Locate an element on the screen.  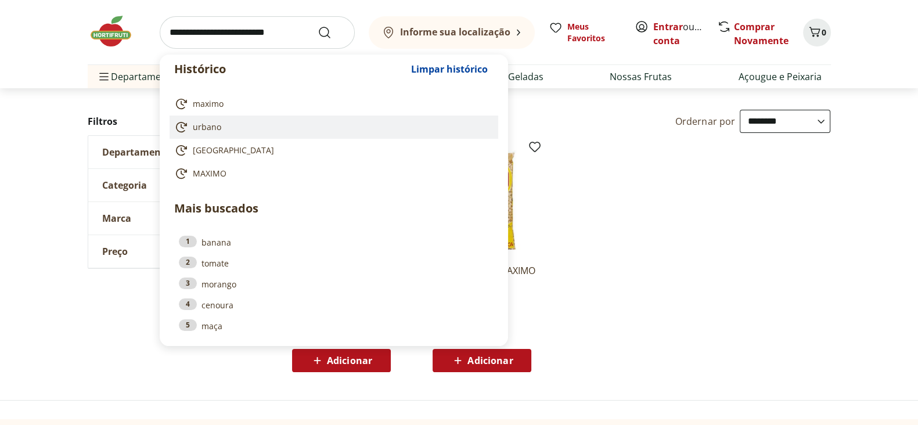
span: 0 is located at coordinates (824, 32).